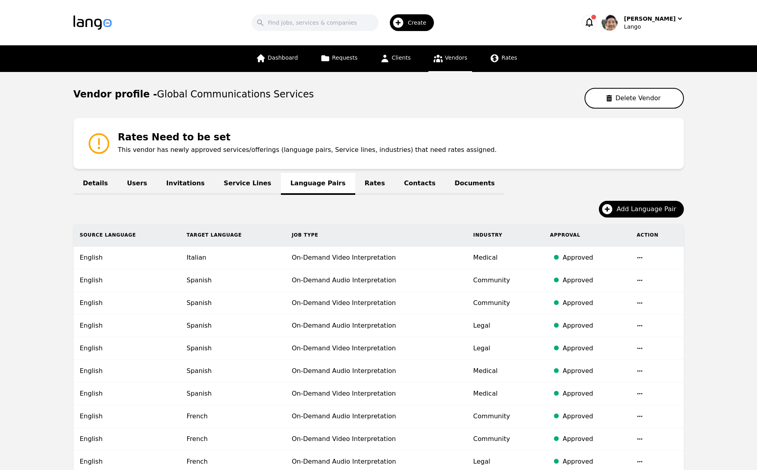  What do you see at coordinates (233, 258) in the screenshot?
I see `td: Italian` at bounding box center [233, 258].